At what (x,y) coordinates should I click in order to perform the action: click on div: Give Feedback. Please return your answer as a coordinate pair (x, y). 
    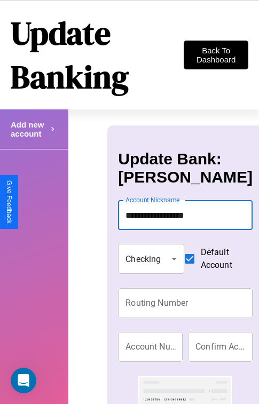
    Looking at the image, I should click on (9, 202).